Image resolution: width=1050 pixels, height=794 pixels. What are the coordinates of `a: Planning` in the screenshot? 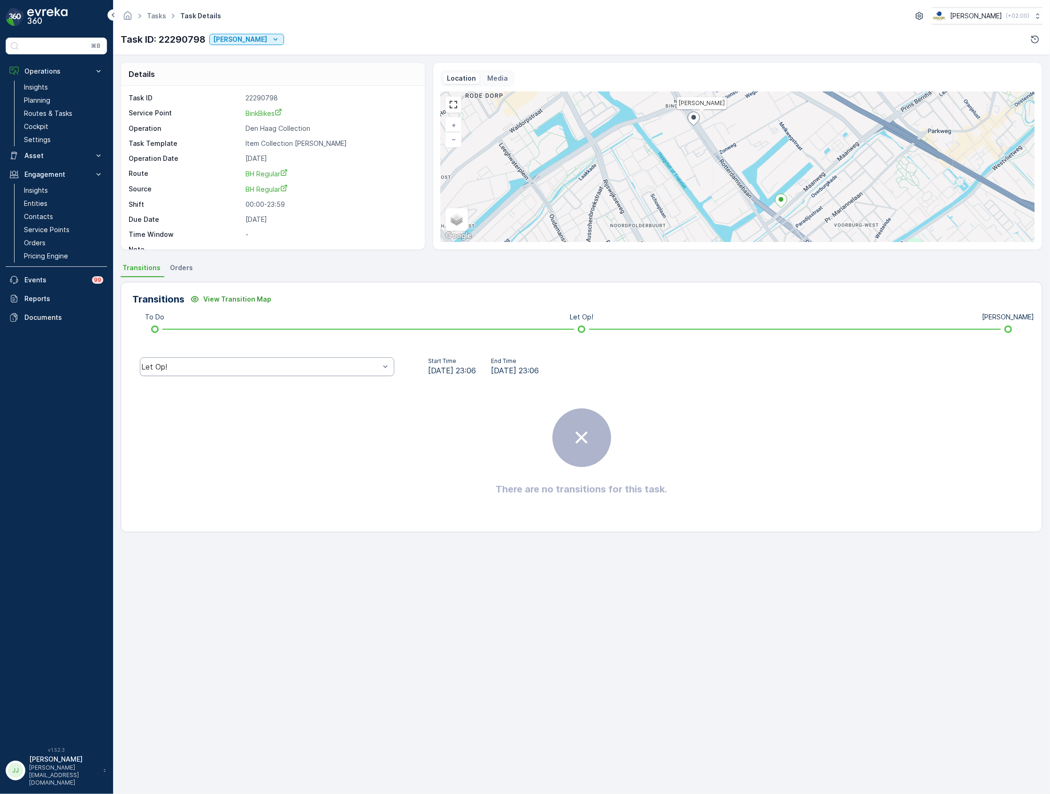 It's located at (63, 100).